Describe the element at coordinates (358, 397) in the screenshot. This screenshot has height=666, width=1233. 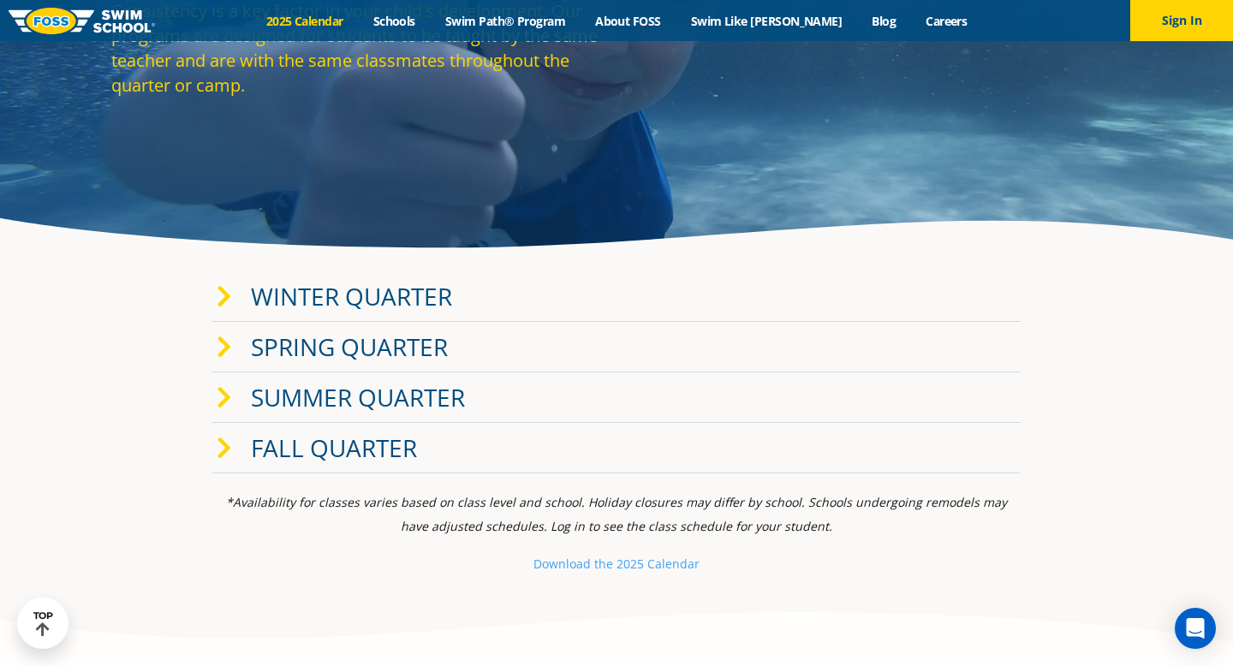
I see `a: Summer Quarter` at that location.